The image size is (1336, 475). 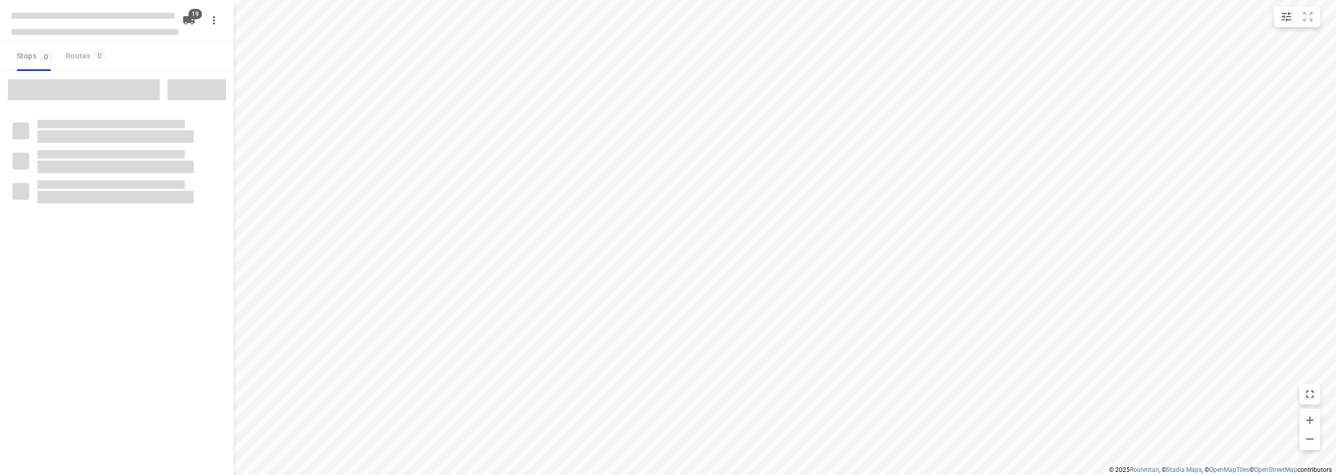 I want to click on div: small contained button group, so click(x=1297, y=17).